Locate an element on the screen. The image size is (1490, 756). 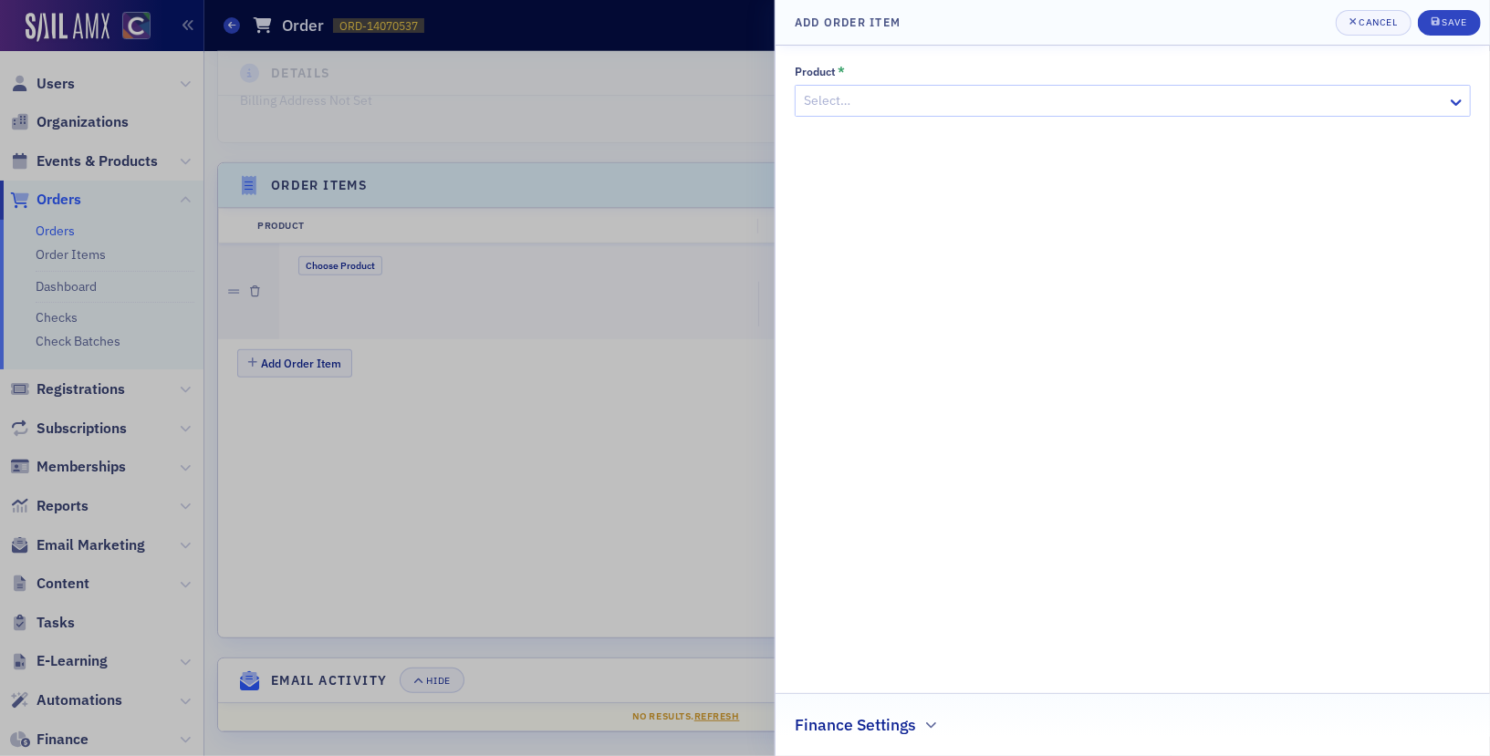
button: Save is located at coordinates (1448, 23).